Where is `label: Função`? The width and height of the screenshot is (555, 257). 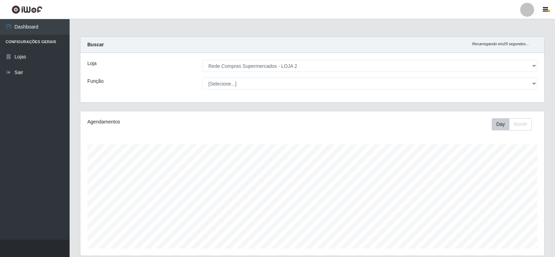 label: Função is located at coordinates (95, 81).